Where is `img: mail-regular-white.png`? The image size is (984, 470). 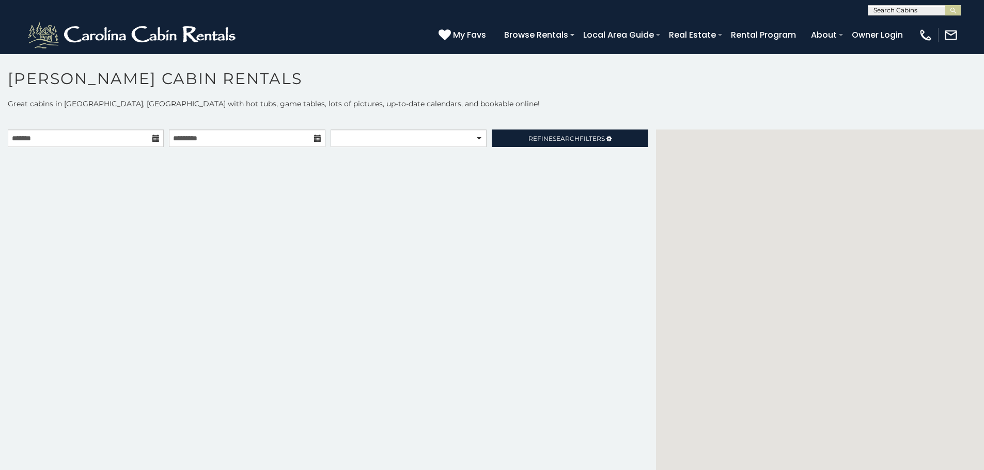
img: mail-regular-white.png is located at coordinates (951, 35).